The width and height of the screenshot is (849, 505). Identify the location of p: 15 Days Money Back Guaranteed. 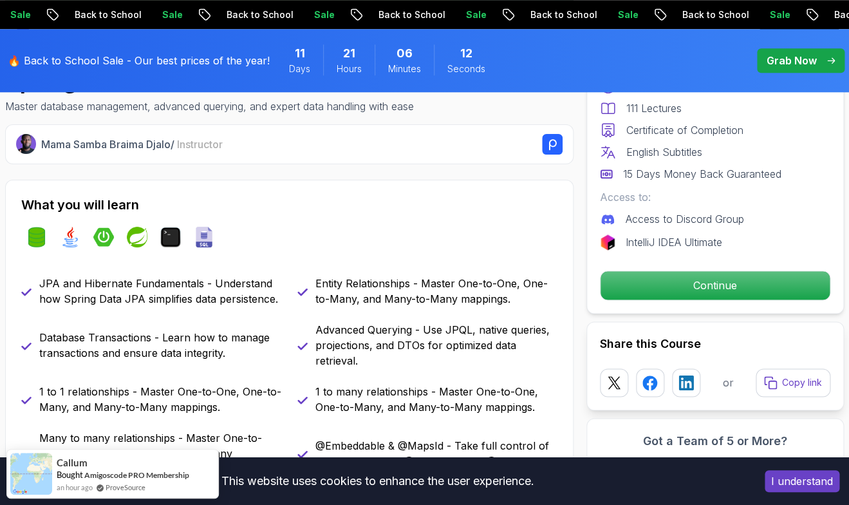
(703, 174).